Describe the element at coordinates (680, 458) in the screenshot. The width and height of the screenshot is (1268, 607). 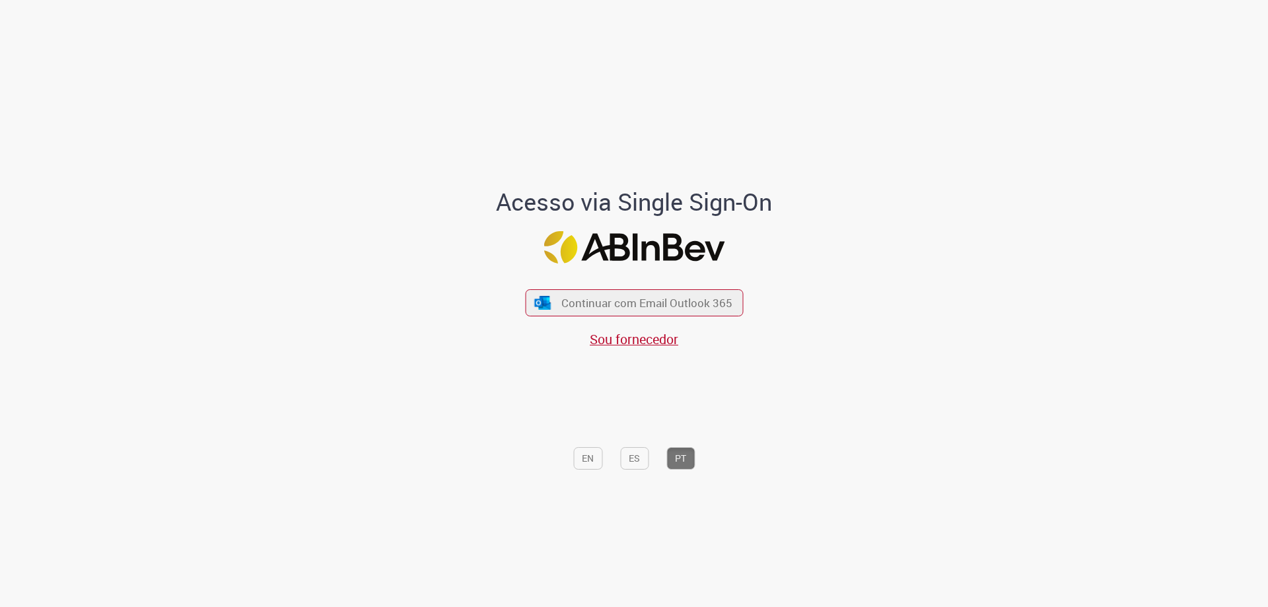
I see `button: PT` at that location.